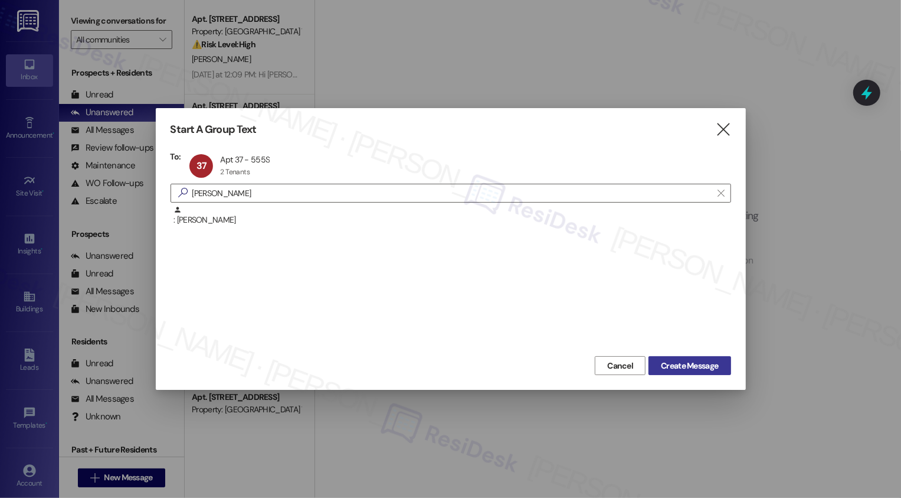 The height and width of the screenshot is (498, 901). I want to click on span: 37, so click(201, 165).